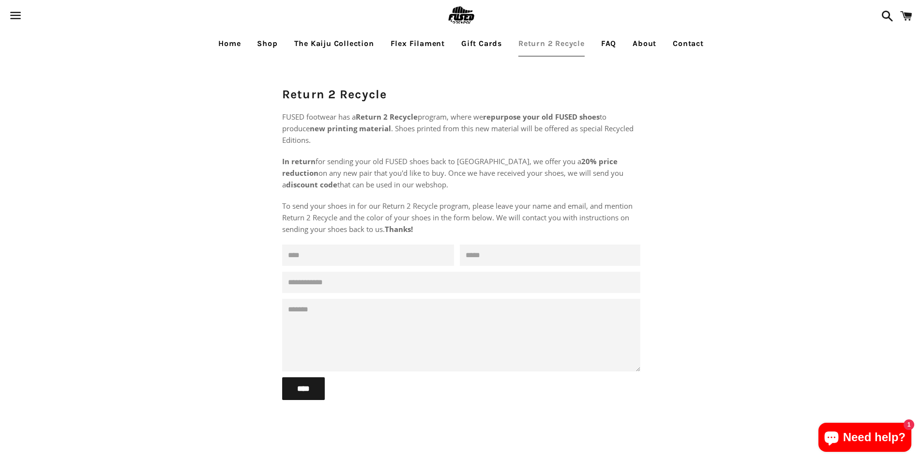 Image resolution: width=922 pixels, height=462 pixels. I want to click on a: About, so click(644, 44).